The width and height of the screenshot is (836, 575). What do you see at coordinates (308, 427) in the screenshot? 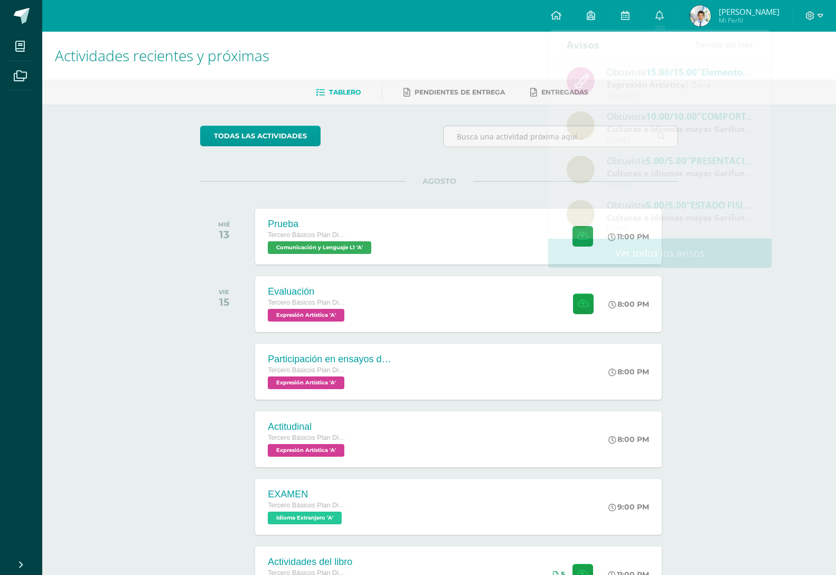
I see `div: Actitudinal` at bounding box center [308, 427].